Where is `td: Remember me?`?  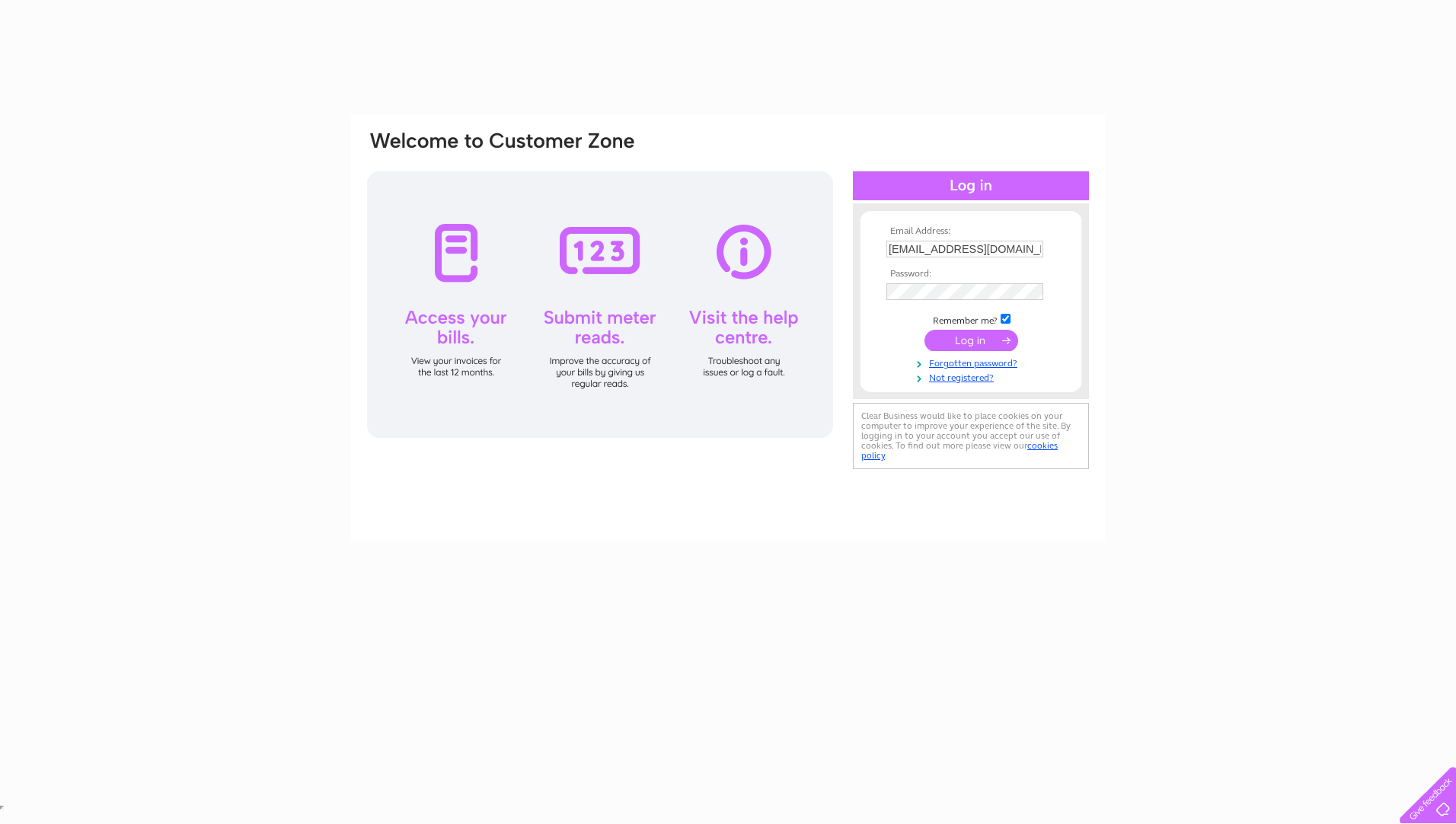 td: Remember me? is located at coordinates (971, 319).